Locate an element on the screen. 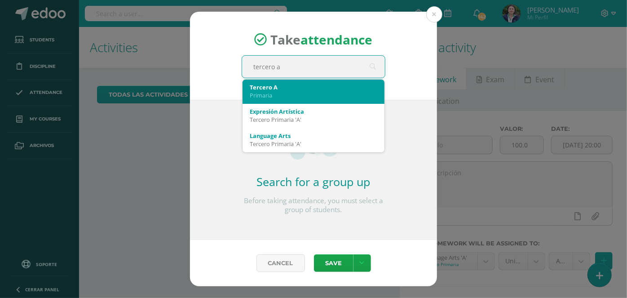 The height and width of the screenshot is (298, 627). div: Tercero A is located at coordinates (313, 87).